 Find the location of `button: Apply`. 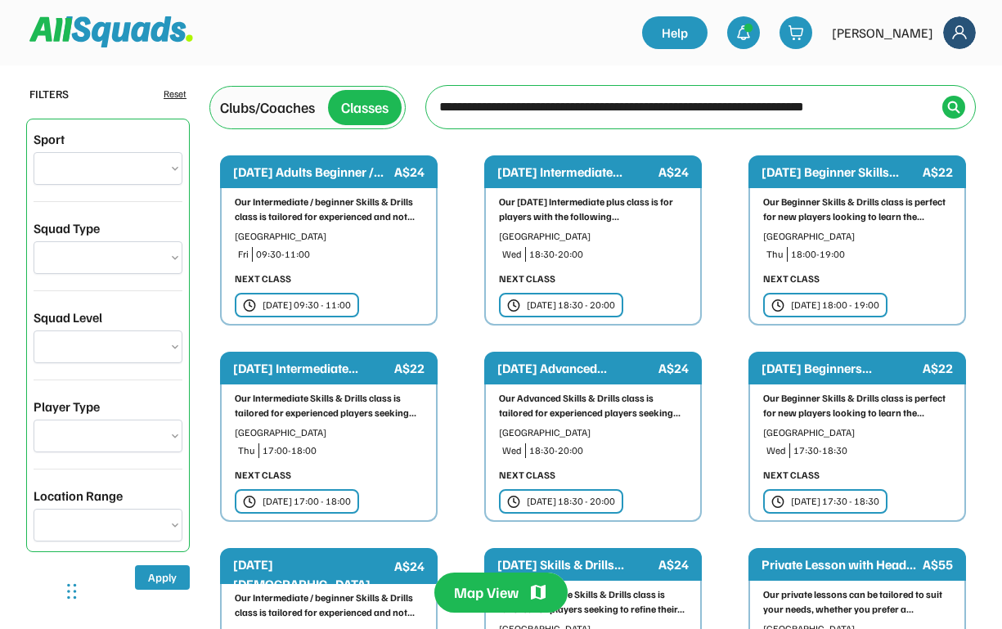

button: Apply is located at coordinates (162, 578).